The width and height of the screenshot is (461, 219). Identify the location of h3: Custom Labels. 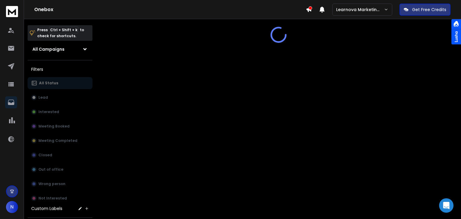
(47, 209).